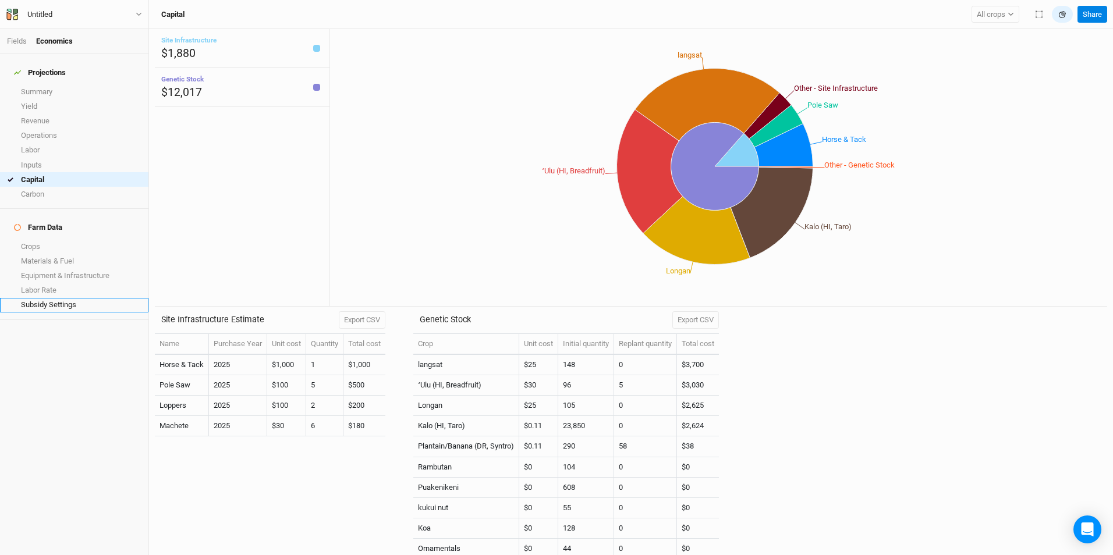 Image resolution: width=1113 pixels, height=555 pixels. What do you see at coordinates (586, 468) in the screenshot?
I see `td: 104` at bounding box center [586, 468].